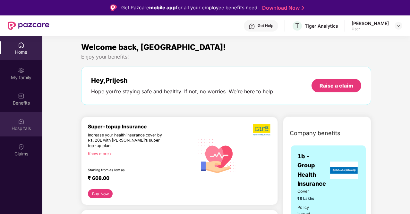 Image resolution: width=410 pixels, height=214 pixels. I want to click on img: svg+xml;base64,PHN2ZyB4bWxucz0iaHR0cDovL3d3dy53My5vcmcvMjAwMC9zdmciIHhtbG5zOnhsaW5rPSJodHRwOi8vd3..., so click(218, 156).